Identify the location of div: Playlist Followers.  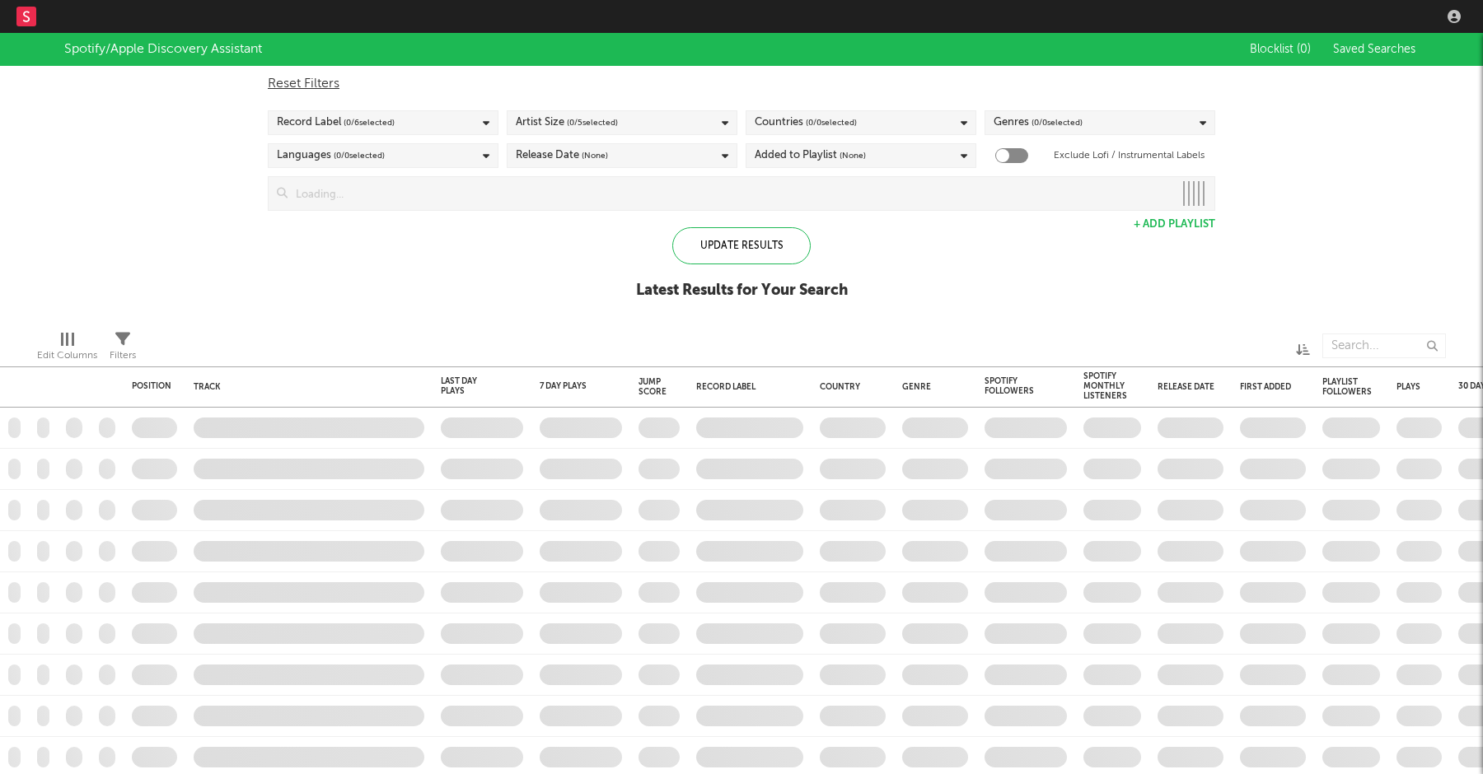
(1347, 387).